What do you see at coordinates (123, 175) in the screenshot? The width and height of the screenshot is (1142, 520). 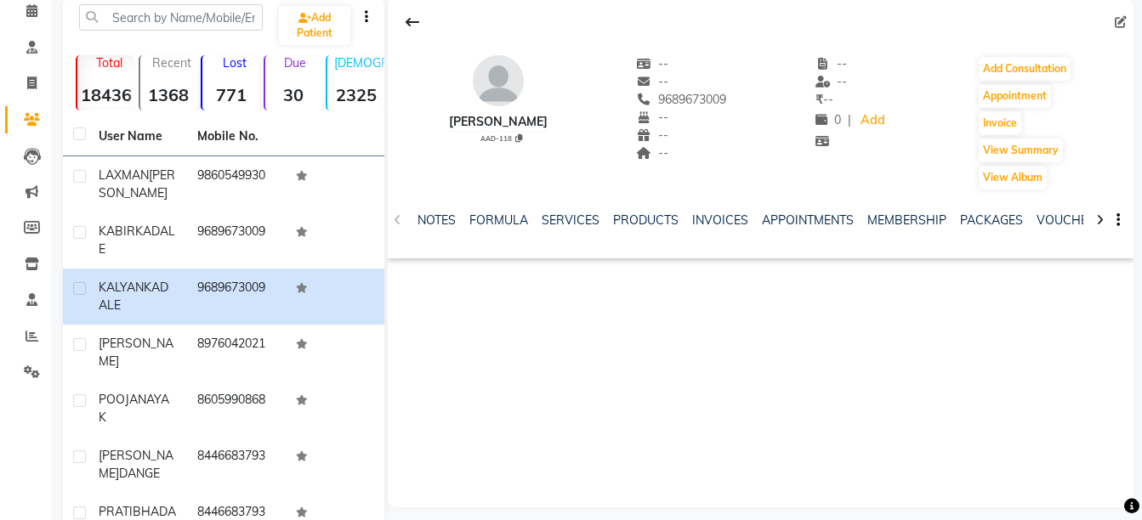 I see `span: LAXMAN` at bounding box center [123, 175].